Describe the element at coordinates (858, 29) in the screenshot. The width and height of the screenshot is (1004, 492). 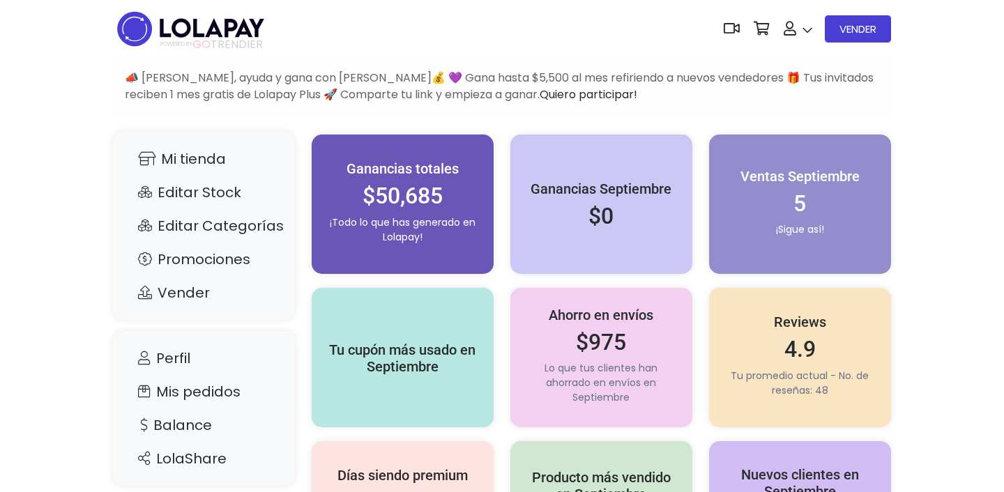
I see `a: VENDER` at that location.